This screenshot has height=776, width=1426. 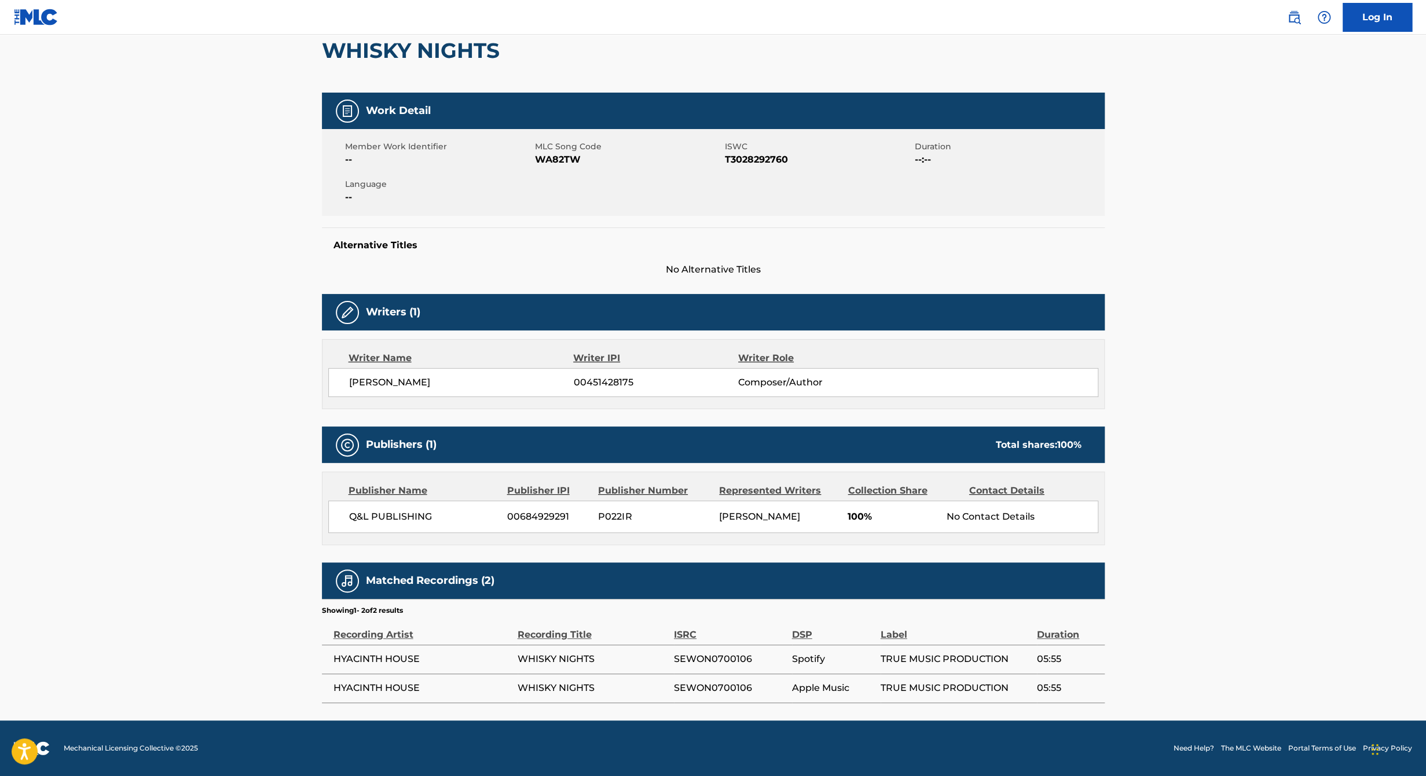 What do you see at coordinates (655, 358) in the screenshot?
I see `div: Writer IPI` at bounding box center [655, 358].